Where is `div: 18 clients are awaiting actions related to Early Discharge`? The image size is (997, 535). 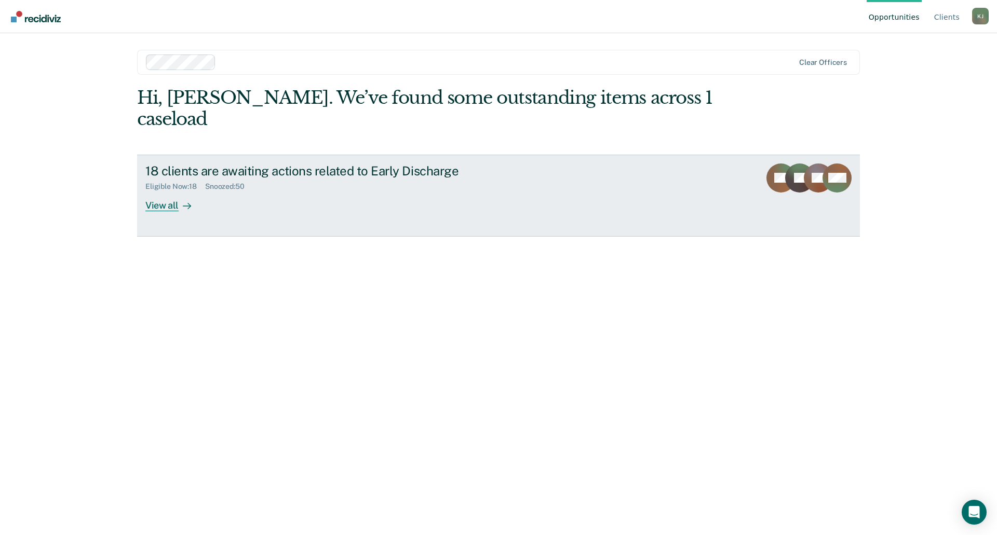
div: 18 clients are awaiting actions related to Early Discharge is located at coordinates (328, 171).